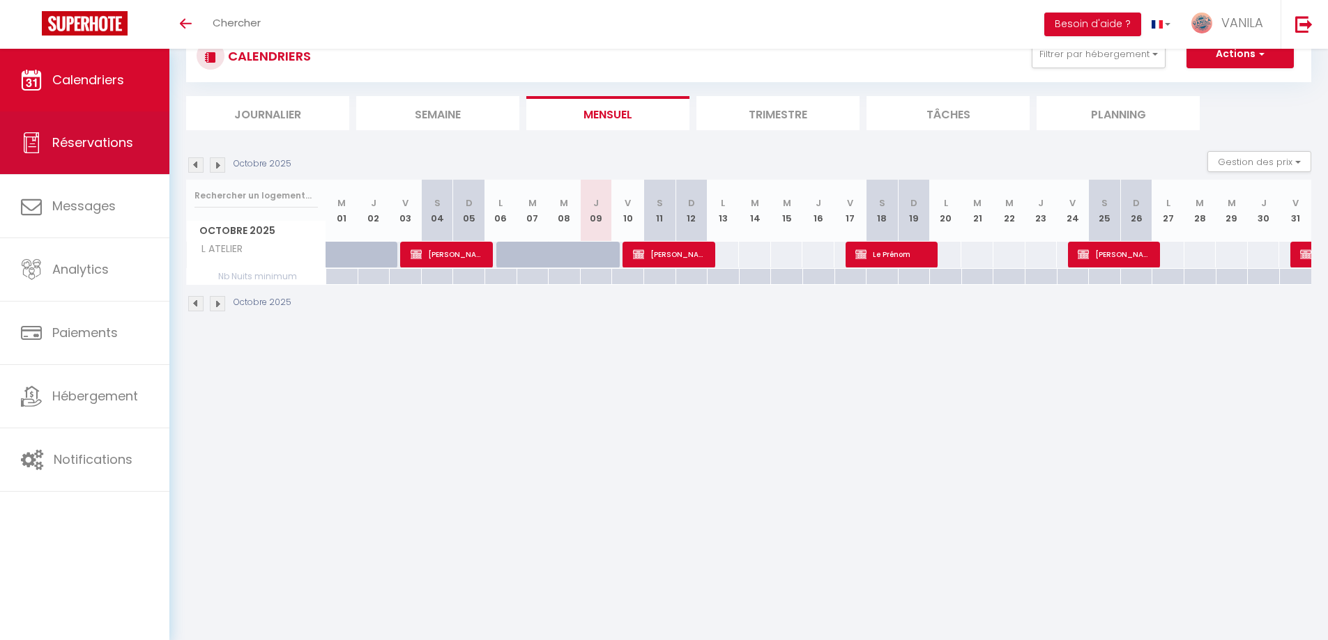 The width and height of the screenshot is (1328, 640). What do you see at coordinates (1200, 210) in the screenshot?
I see `th: 28` at bounding box center [1200, 210].